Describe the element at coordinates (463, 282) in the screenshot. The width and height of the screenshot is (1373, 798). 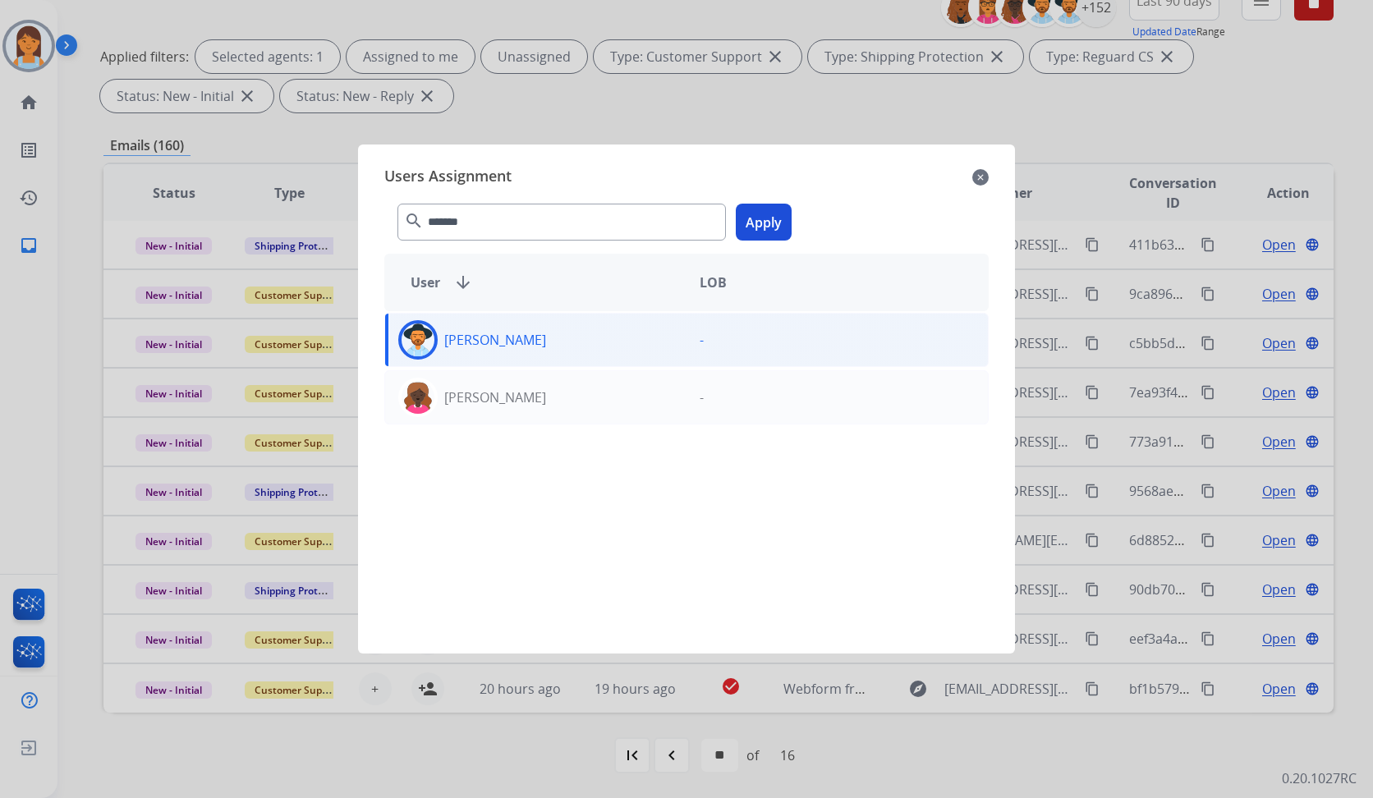
I see `mat-icon: arrow_downward` at that location.